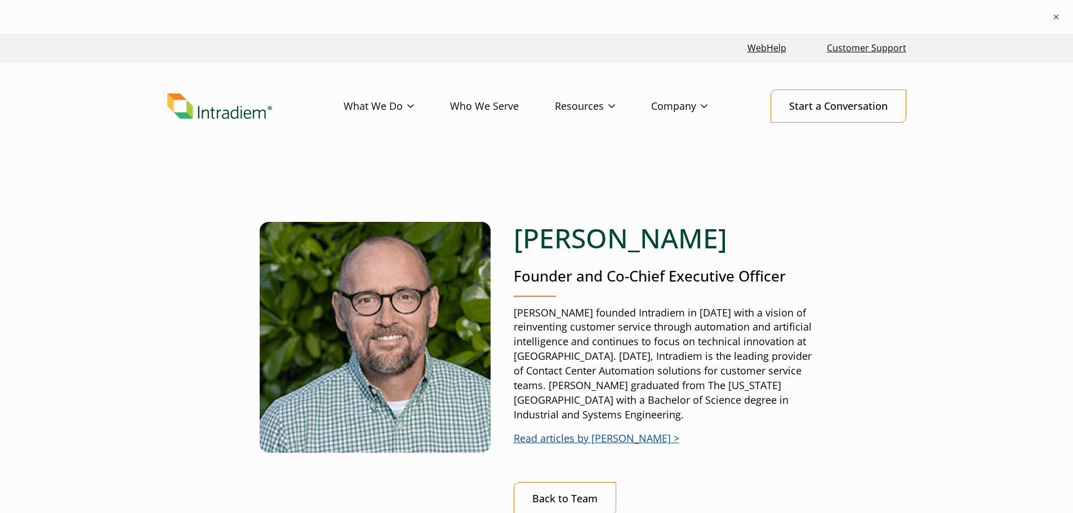  What do you see at coordinates (375, 337) in the screenshot?
I see `img: Matt McConnell` at bounding box center [375, 337].